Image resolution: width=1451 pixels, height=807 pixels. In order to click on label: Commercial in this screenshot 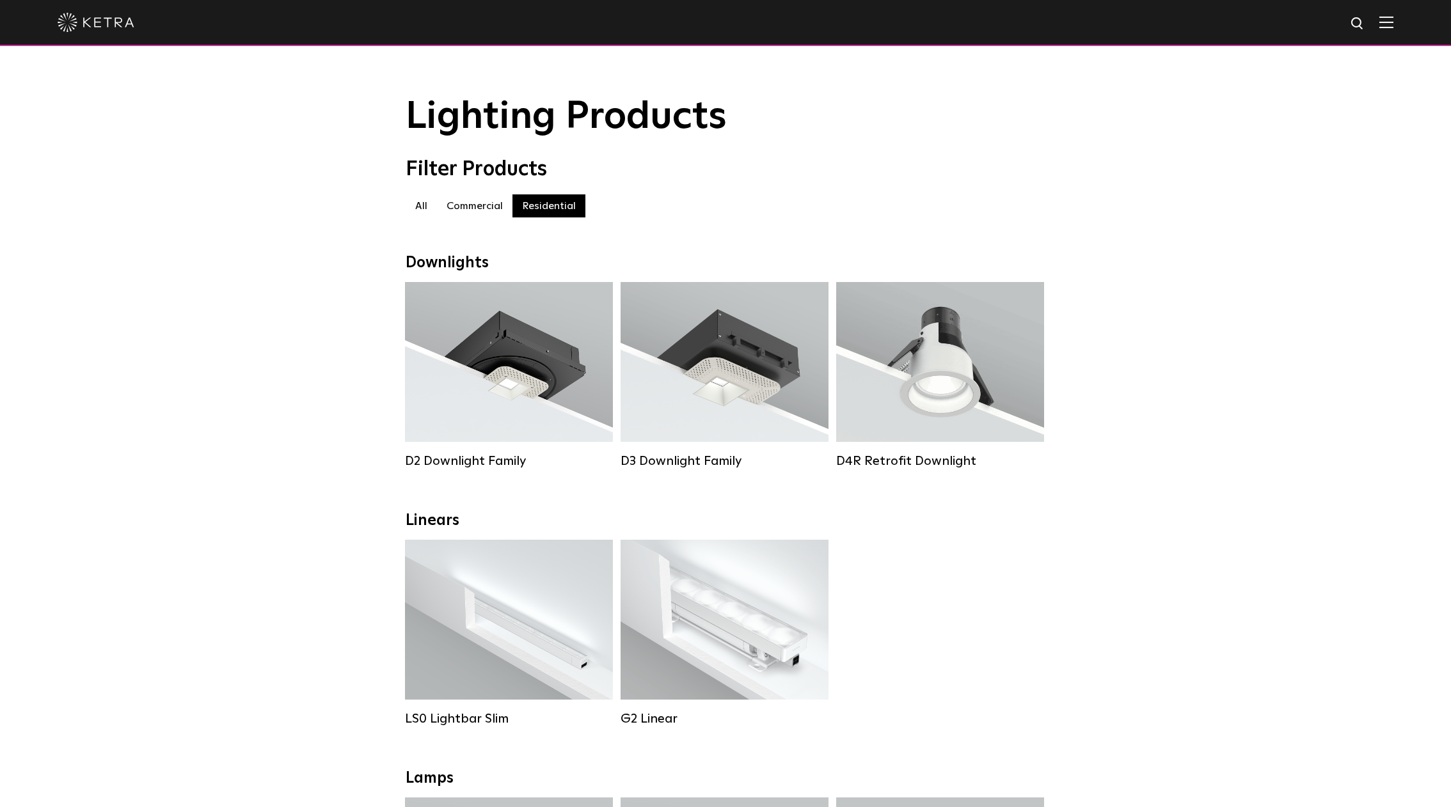, I will do `click(475, 206)`.